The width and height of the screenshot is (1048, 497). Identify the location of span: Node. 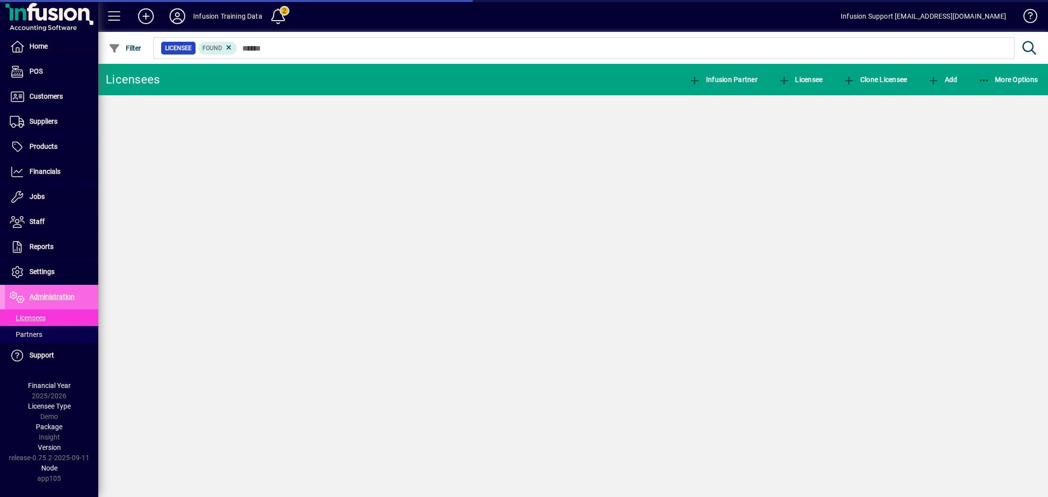
(49, 468).